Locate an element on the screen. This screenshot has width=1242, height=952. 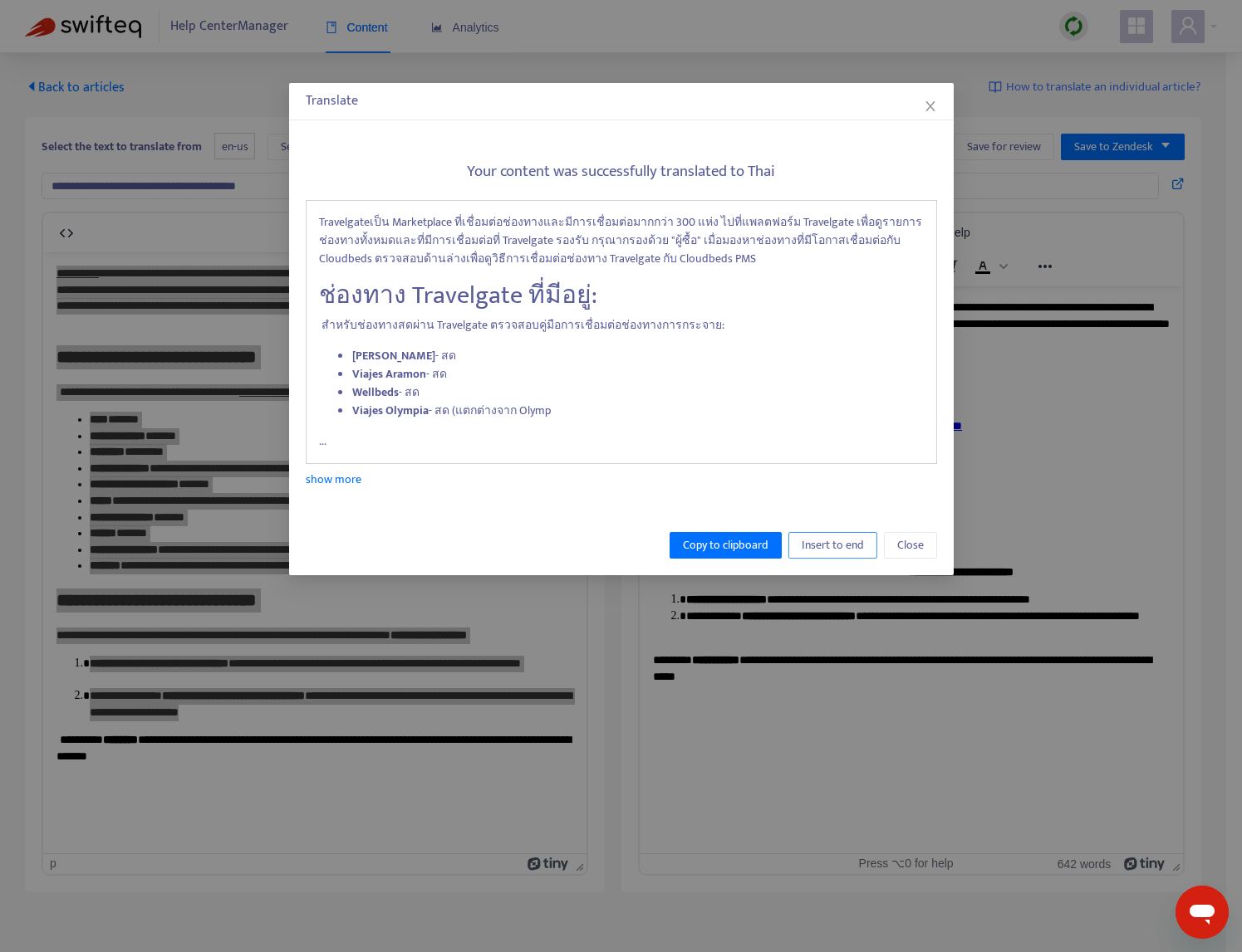
a: Travelgate is located at coordinates (344, 222).